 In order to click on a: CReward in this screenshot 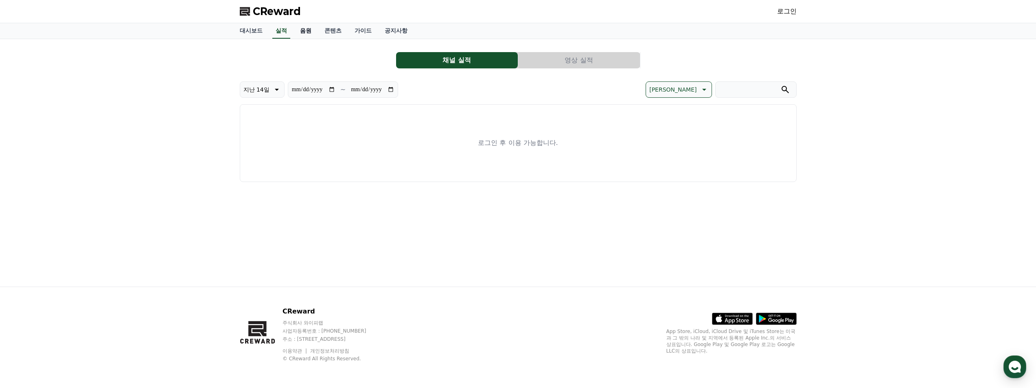, I will do `click(270, 11)`.